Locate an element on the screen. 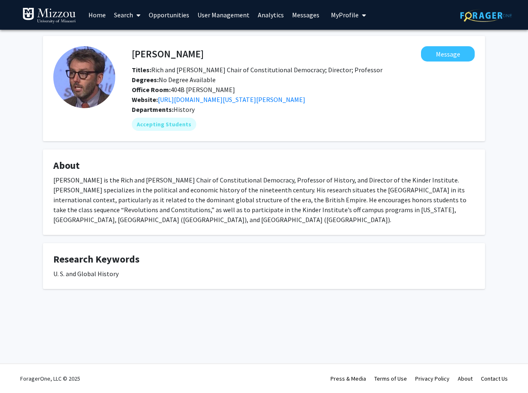 The width and height of the screenshot is (528, 393). h4: About is located at coordinates (264, 166).